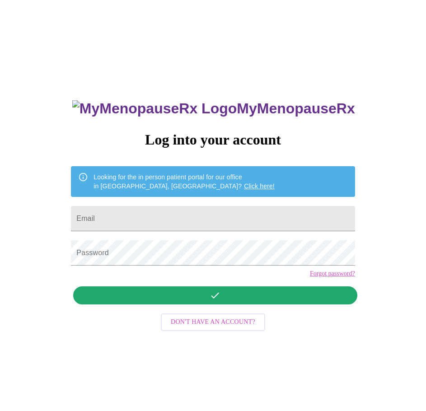  What do you see at coordinates (213, 322) in the screenshot?
I see `span: Don't have an account?` at bounding box center [213, 322].